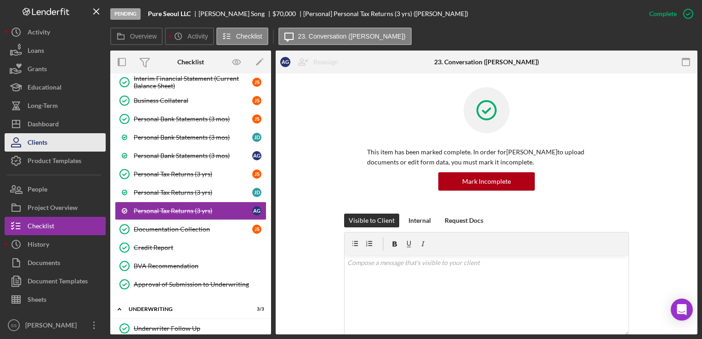 The height and width of the screenshot is (339, 702). Describe the element at coordinates (136, 36) in the screenshot. I see `button: Overview` at that location.